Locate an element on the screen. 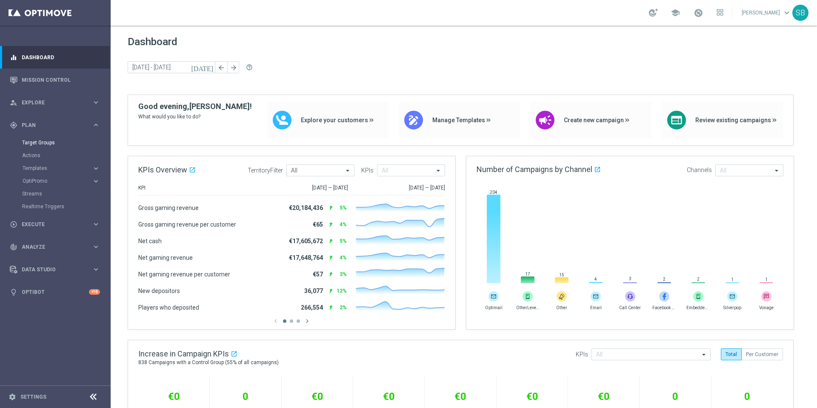  i: gps_fixed is located at coordinates (14, 125).